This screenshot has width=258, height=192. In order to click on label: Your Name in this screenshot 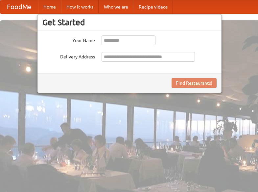, I will do `click(69, 39)`.